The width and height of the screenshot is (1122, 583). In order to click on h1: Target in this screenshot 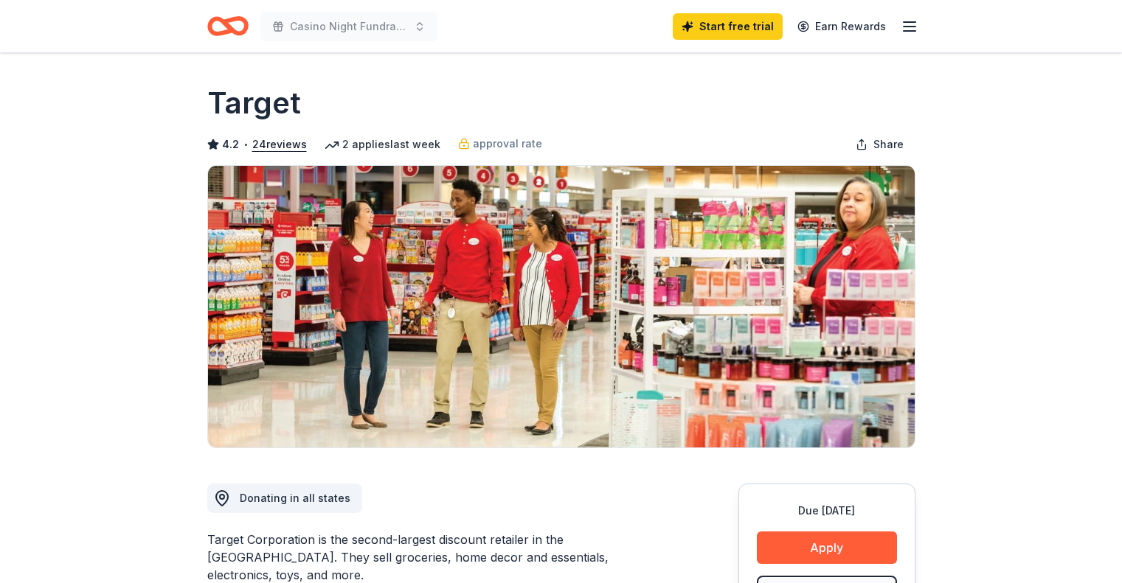, I will do `click(254, 103)`.